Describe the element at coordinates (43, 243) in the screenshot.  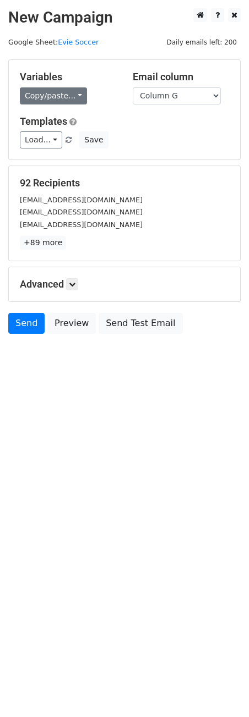
I see `a: +89 more` at that location.